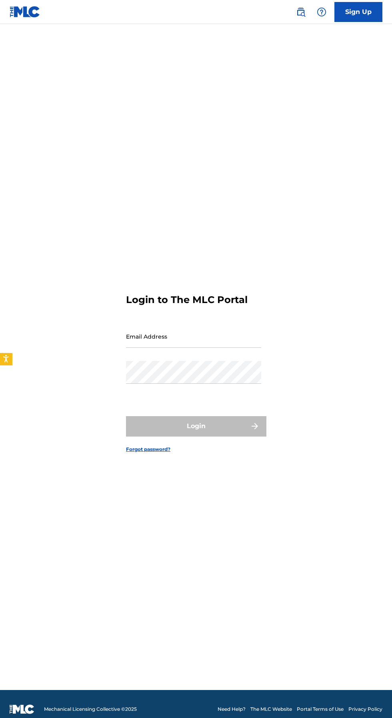 The image size is (392, 718). Describe the element at coordinates (300, 12) in the screenshot. I see `img: search` at that location.